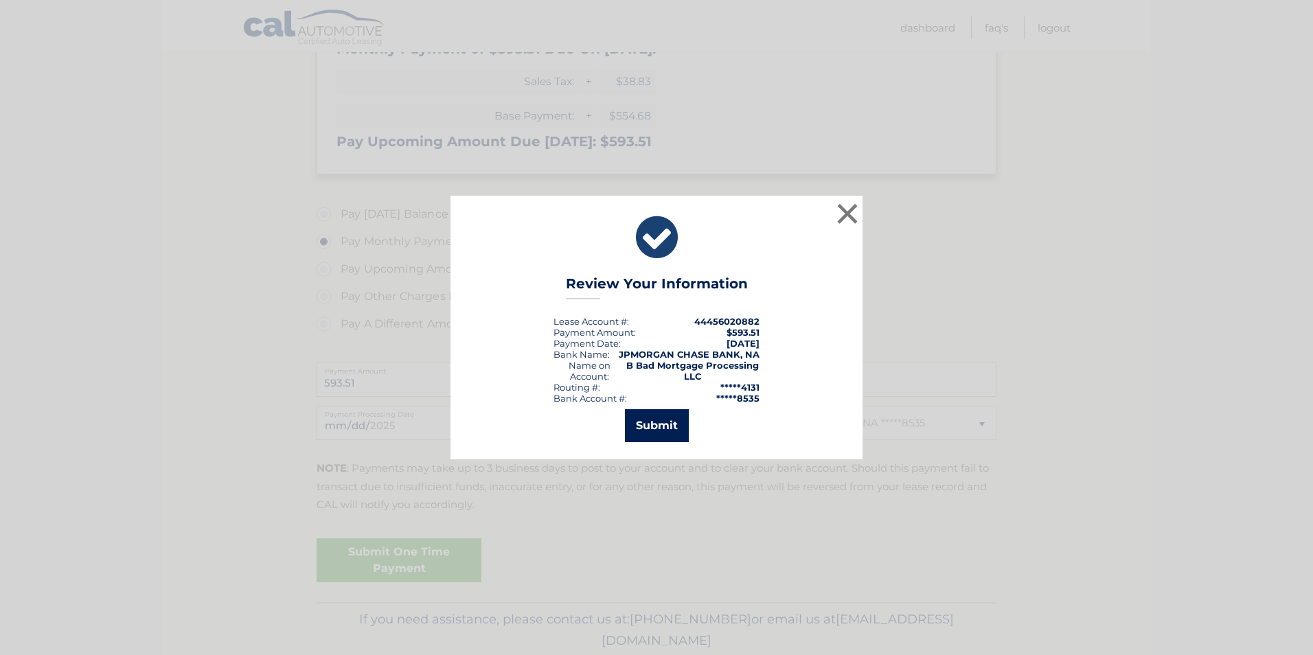  I want to click on div: Bank Name:, so click(582, 354).